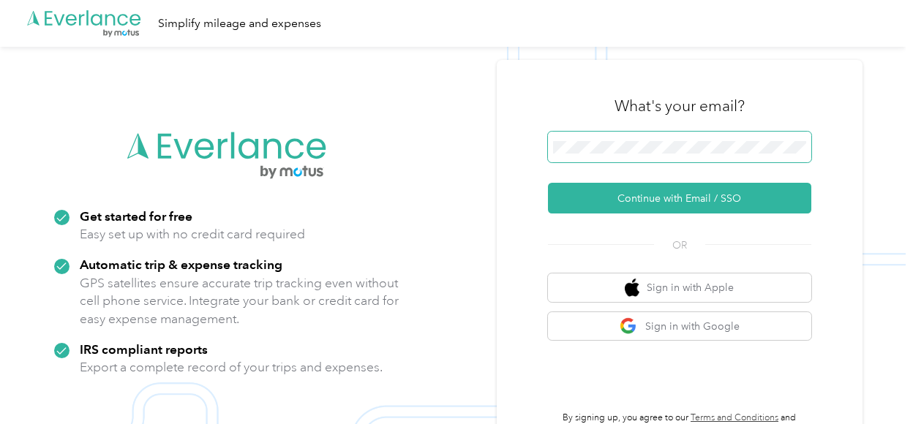 The image size is (913, 424). Describe the element at coordinates (192, 234) in the screenshot. I see `p: Easy set up with no credit card required` at that location.